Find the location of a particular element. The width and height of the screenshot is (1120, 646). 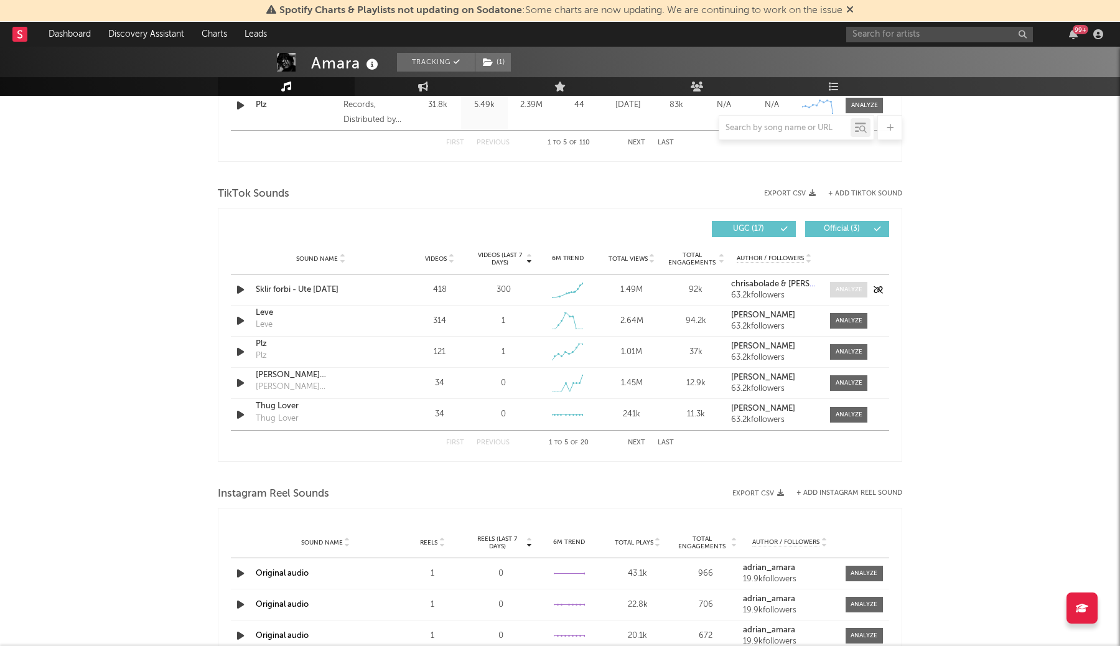

input: Search by song name or URL is located at coordinates (785, 128).